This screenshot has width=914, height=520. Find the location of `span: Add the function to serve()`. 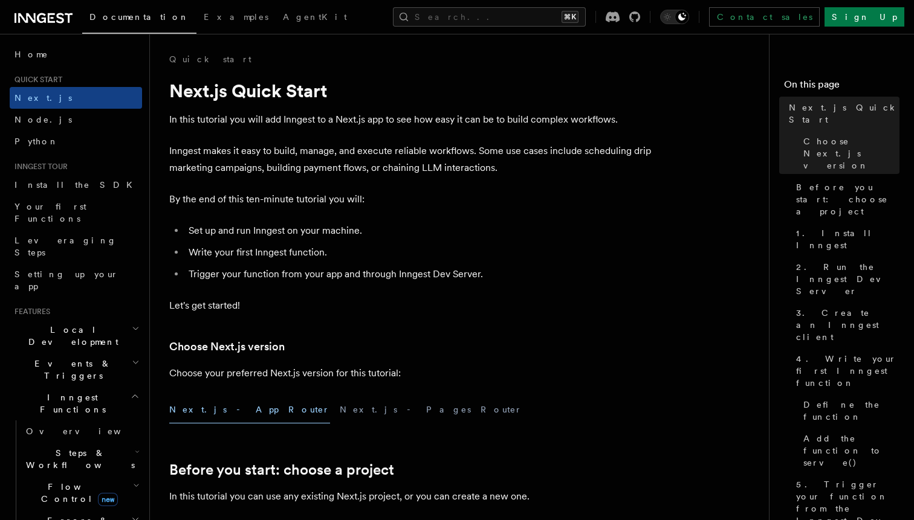

span: Add the function to serve() is located at coordinates (851, 451).